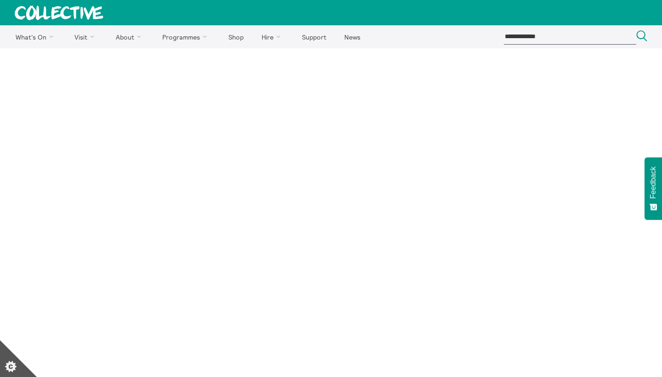 The height and width of the screenshot is (377, 662). I want to click on a: Support, so click(314, 37).